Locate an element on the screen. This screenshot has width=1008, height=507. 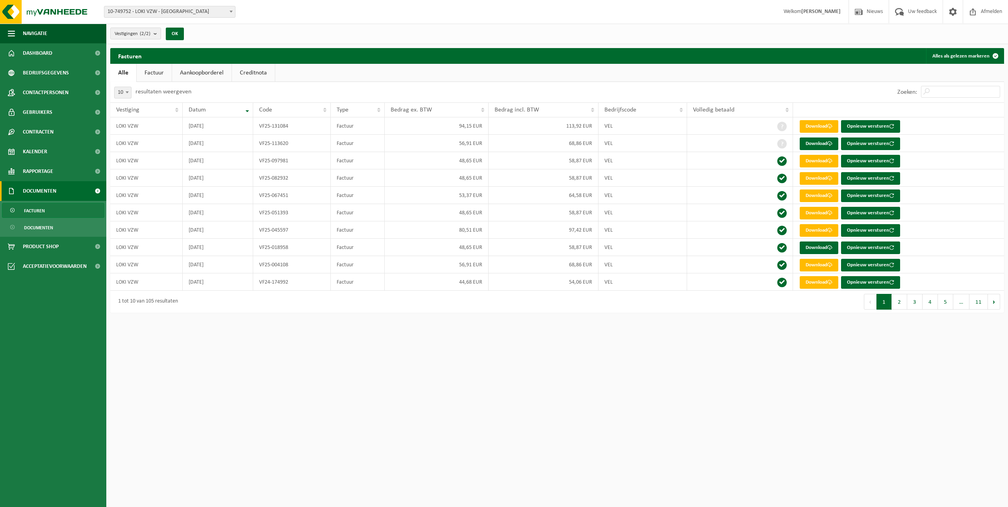
td: 53,37 EUR is located at coordinates (437, 195).